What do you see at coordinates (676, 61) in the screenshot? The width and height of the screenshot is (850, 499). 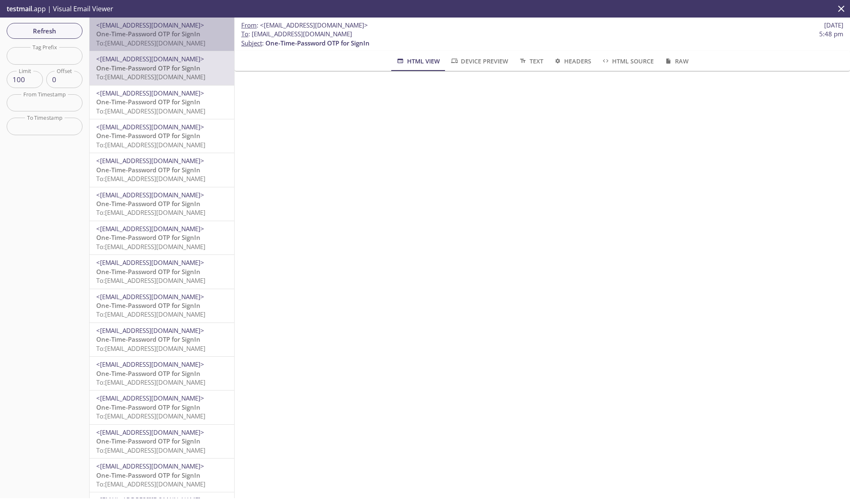 I see `span: Raw` at bounding box center [676, 61].